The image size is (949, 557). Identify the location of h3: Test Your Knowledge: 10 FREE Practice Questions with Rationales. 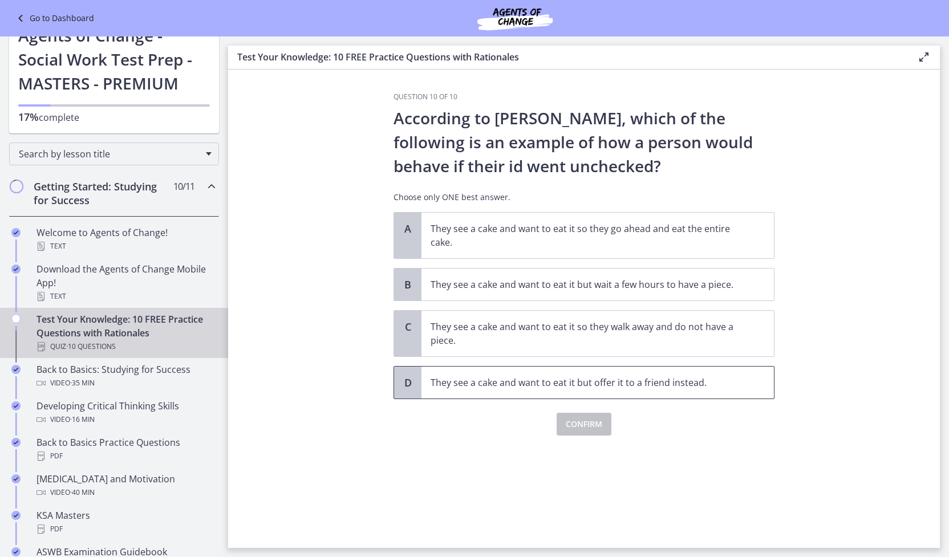
(568, 57).